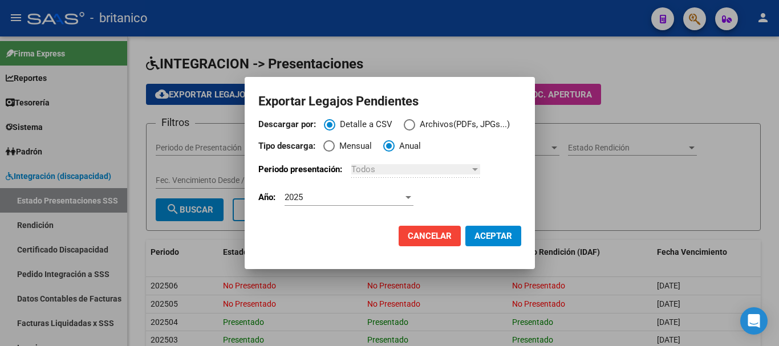  Describe the element at coordinates (390, 149) in the screenshot. I see `mat-radio-group: Tipo de descarga:` at that location.